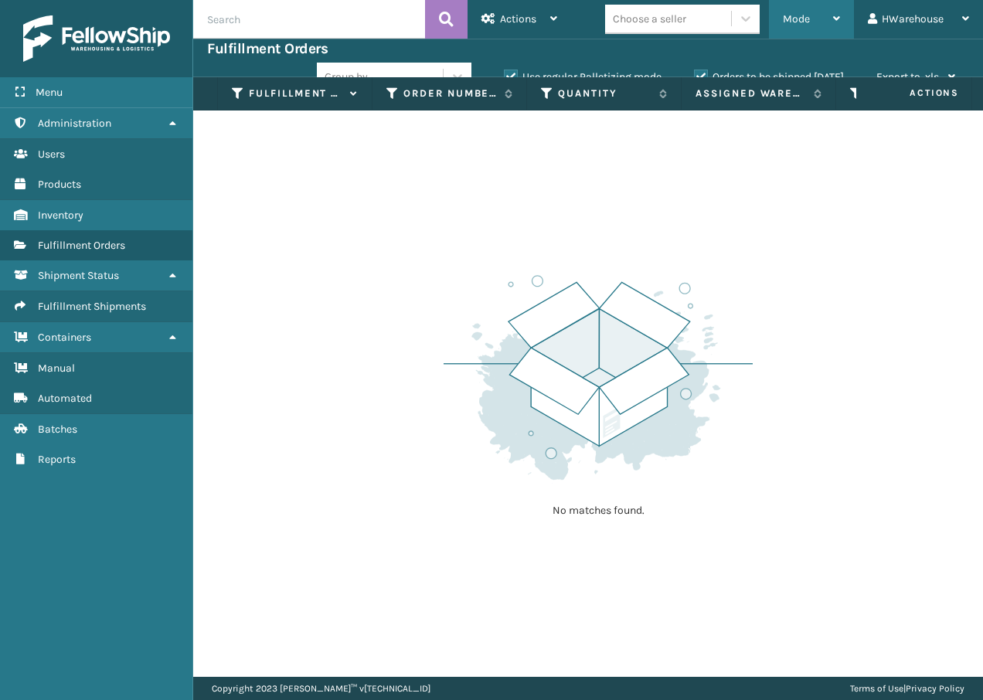 The image size is (983, 700). Describe the element at coordinates (60, 215) in the screenshot. I see `span: Inventory` at that location.